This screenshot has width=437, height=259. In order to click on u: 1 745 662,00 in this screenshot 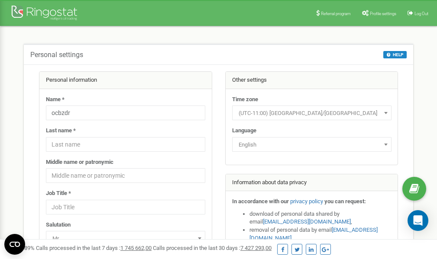, I will do `click(136, 248)`.